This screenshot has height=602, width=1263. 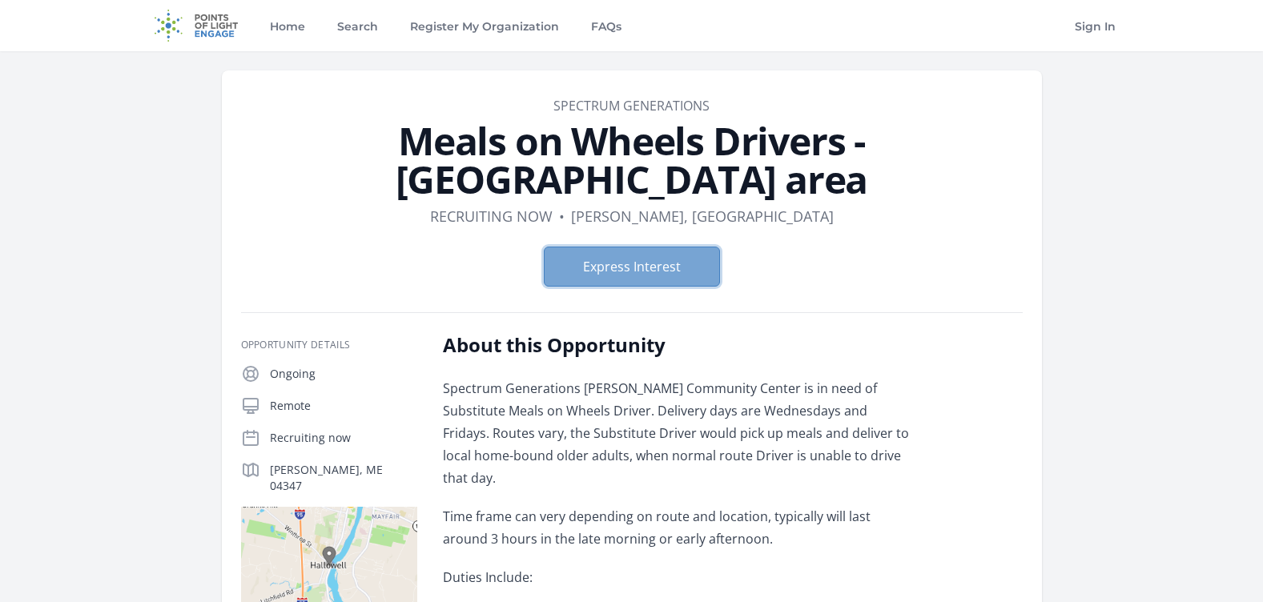 What do you see at coordinates (677, 345) in the screenshot?
I see `h2: About this Opportunity` at bounding box center [677, 345].